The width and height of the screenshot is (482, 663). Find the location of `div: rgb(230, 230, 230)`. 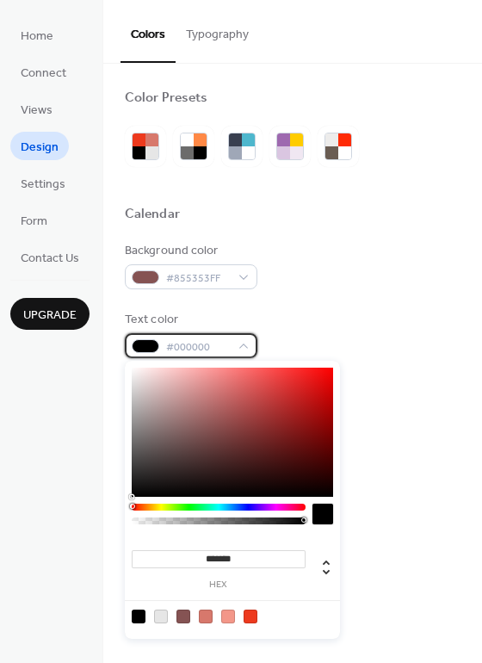

div: rgb(230, 230, 230) is located at coordinates (161, 616).